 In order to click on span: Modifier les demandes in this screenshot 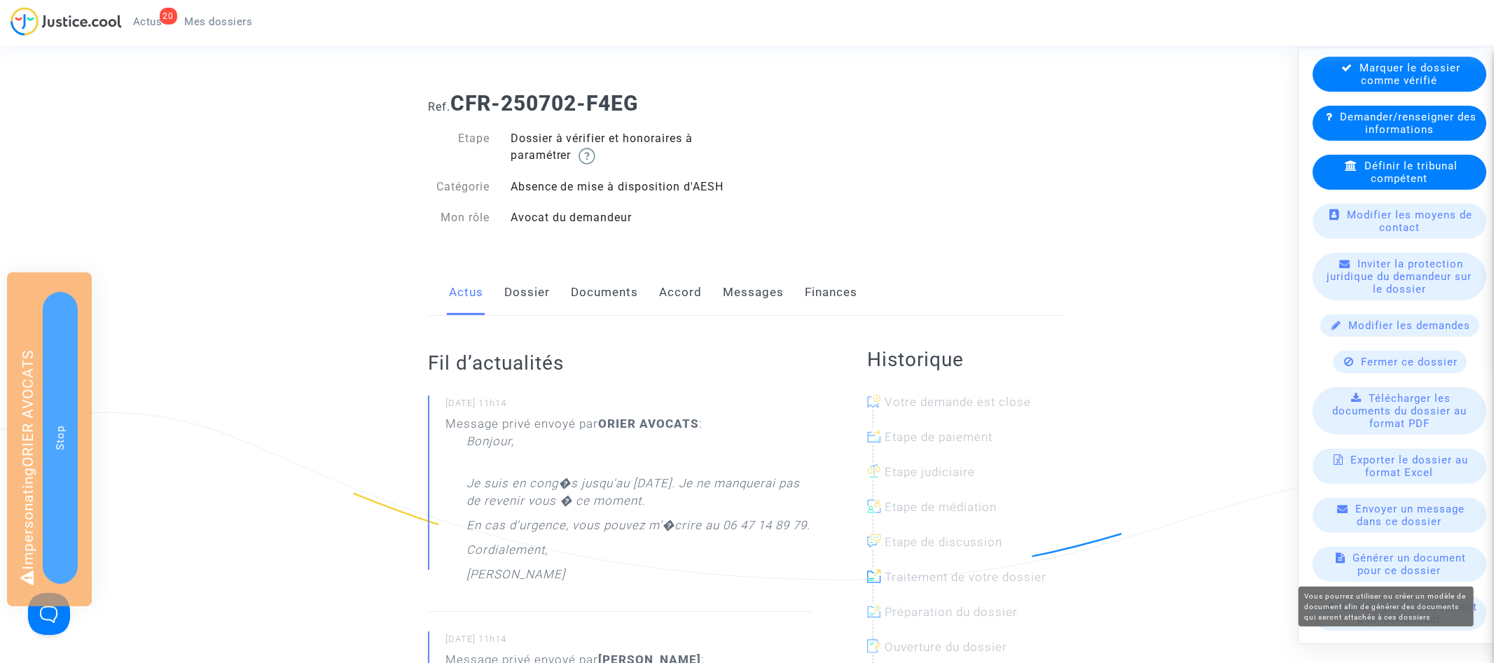, I will do `click(1410, 325)`.